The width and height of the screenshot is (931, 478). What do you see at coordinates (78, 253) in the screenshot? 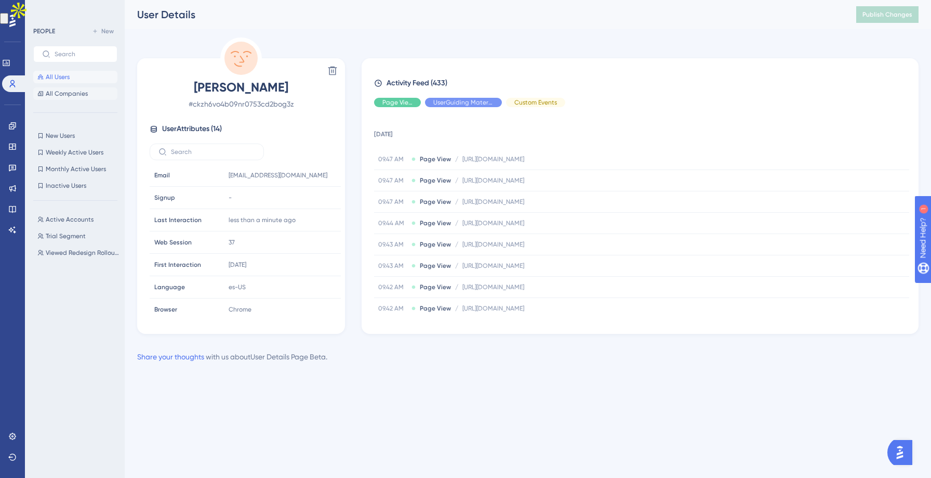
I see `button: Viewed Redesign Rollout Guide` at bounding box center [78, 253].